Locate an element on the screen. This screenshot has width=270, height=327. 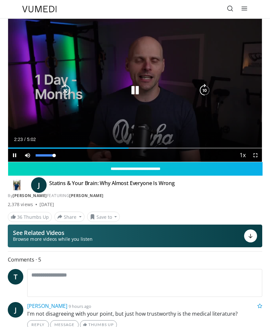
div: Progress Bar is located at coordinates (135, 148).